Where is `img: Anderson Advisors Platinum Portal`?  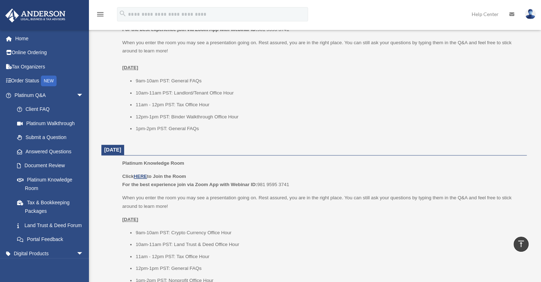
img: Anderson Advisors Platinum Portal is located at coordinates (35, 15).